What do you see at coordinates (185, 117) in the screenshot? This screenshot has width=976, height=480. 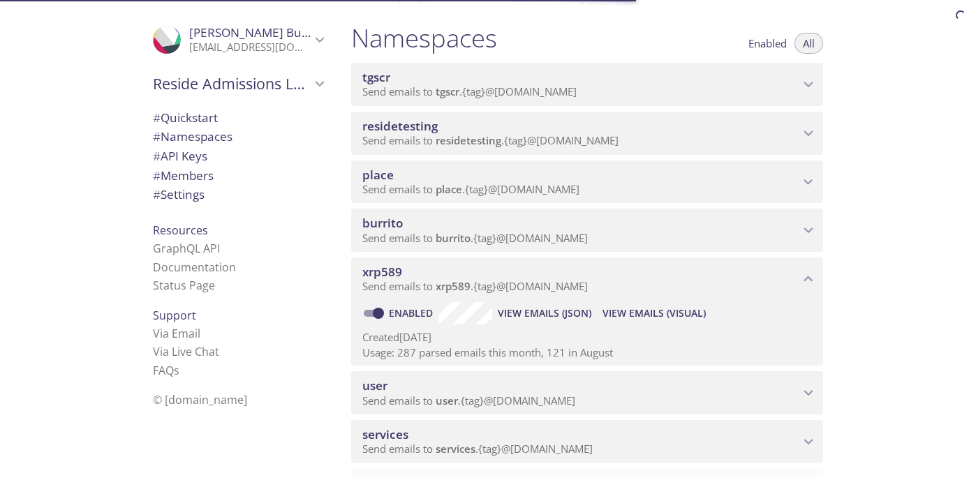 I see `span: Quickstart` at bounding box center [185, 117].